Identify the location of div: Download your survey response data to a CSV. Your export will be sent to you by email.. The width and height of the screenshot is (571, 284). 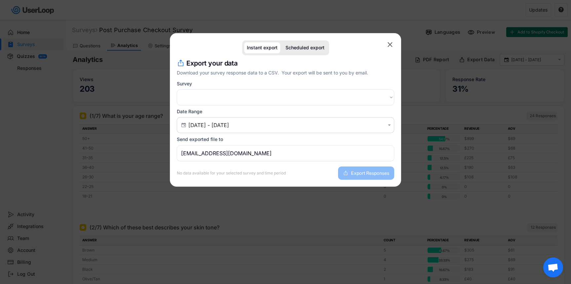
(286, 72).